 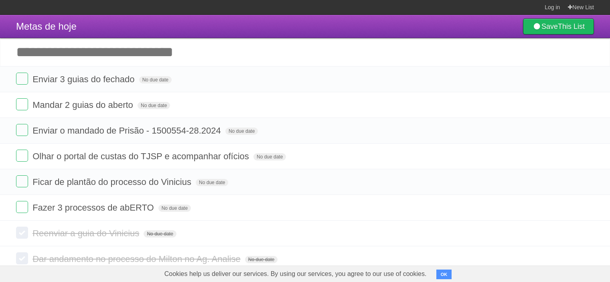 What do you see at coordinates (84, 105) in the screenshot?
I see `span: Mandar 2 guias do aberto` at bounding box center [84, 105].